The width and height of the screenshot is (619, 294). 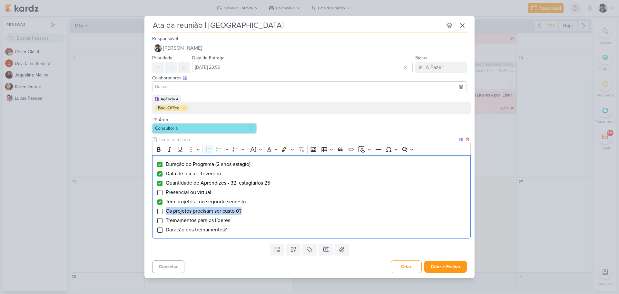 What do you see at coordinates (434, 67) in the screenshot?
I see `div: A Fazer` at bounding box center [434, 67].